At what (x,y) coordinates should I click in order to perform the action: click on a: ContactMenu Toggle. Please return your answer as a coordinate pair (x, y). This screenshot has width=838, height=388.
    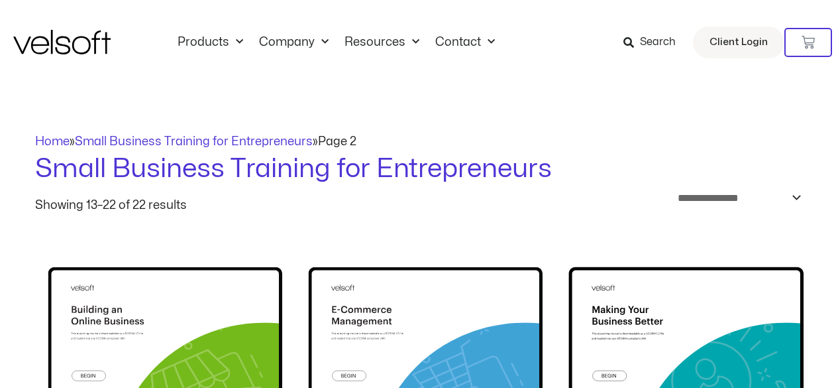
    Looking at the image, I should click on (465, 42).